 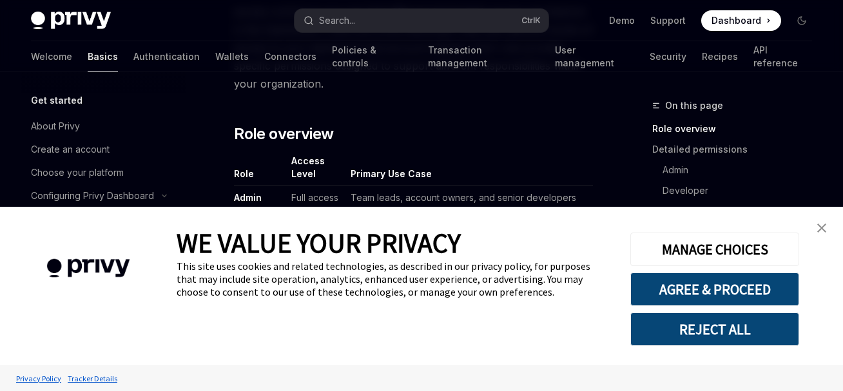 What do you see at coordinates (103, 173) in the screenshot?
I see `a: Choose your platform` at bounding box center [103, 173].